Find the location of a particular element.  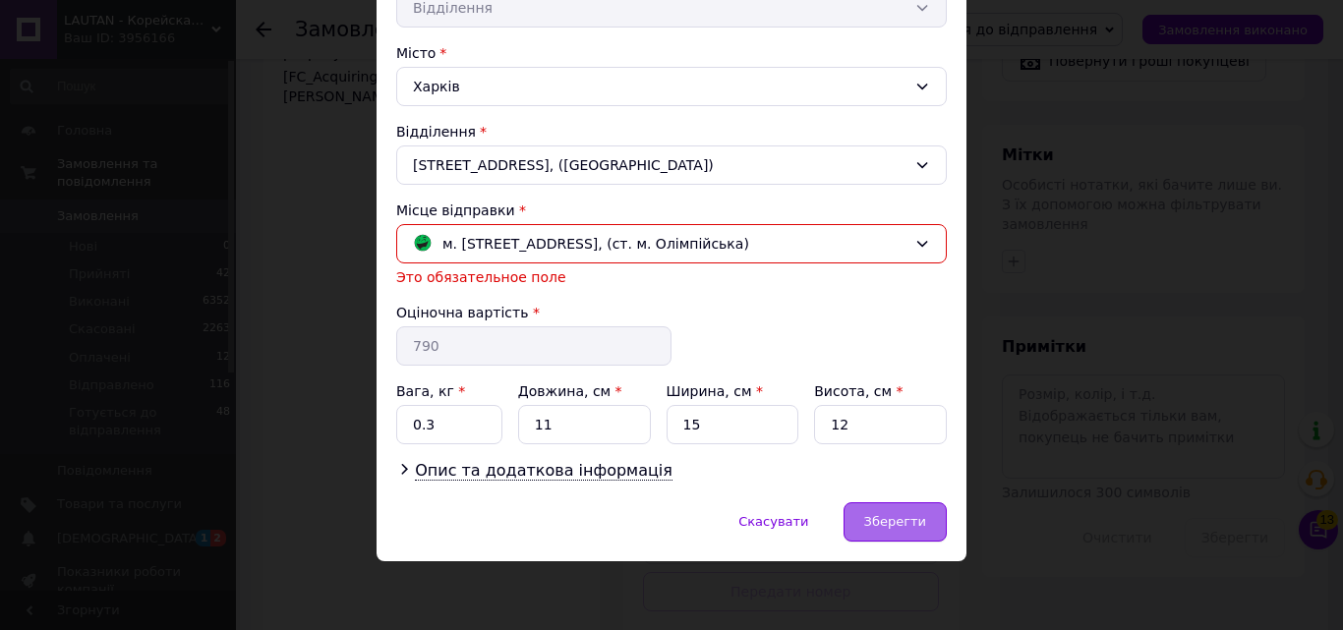

div: Харків is located at coordinates (672, 87).